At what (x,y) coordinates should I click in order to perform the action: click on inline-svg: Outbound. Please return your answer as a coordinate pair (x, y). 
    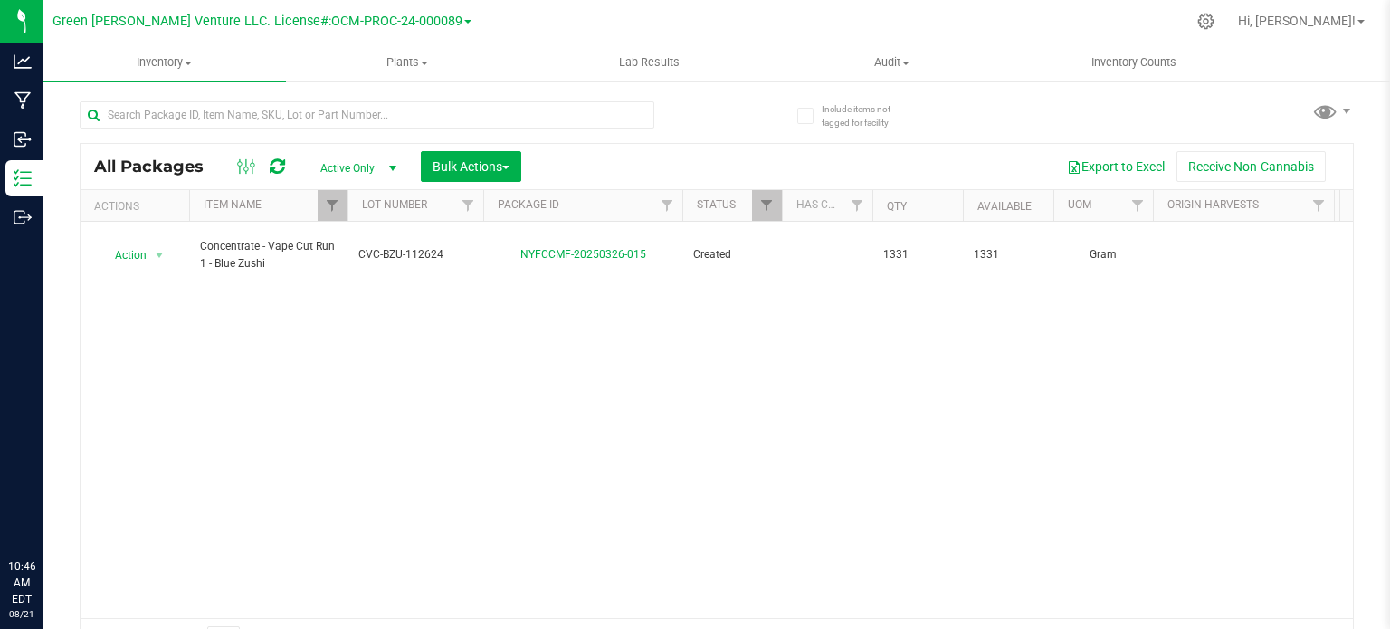
    Looking at the image, I should click on (23, 217).